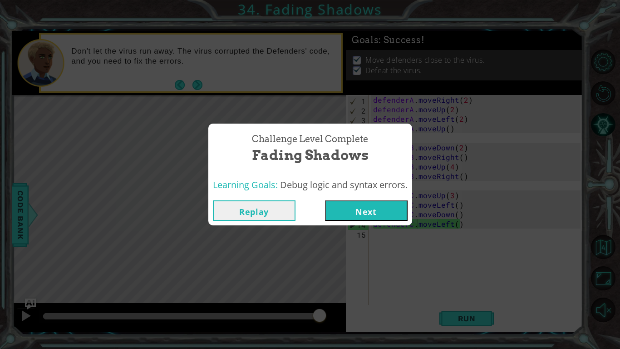  Describe the element at coordinates (310, 155) in the screenshot. I see `span: Fading Shadows` at that location.